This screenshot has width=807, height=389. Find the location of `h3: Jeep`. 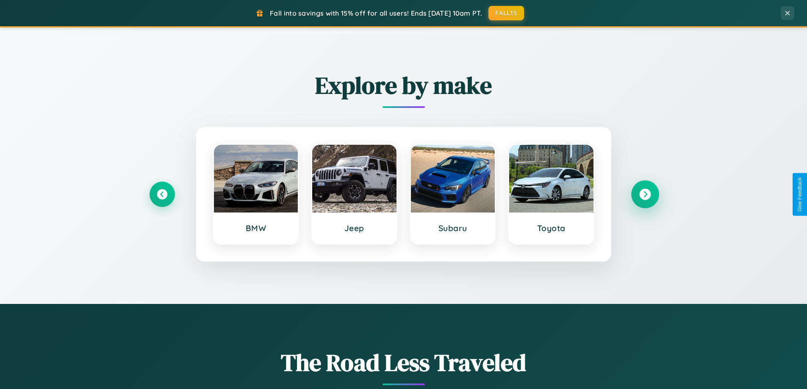

h3: Jeep is located at coordinates (354, 228).